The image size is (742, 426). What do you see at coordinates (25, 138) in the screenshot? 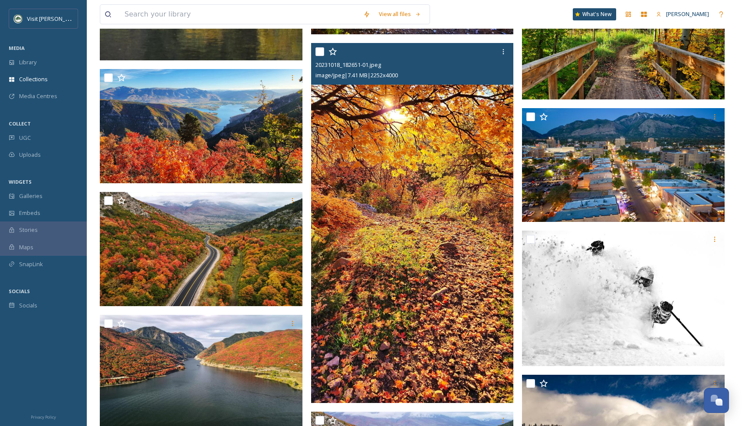
I see `span: UGC` at bounding box center [25, 138].